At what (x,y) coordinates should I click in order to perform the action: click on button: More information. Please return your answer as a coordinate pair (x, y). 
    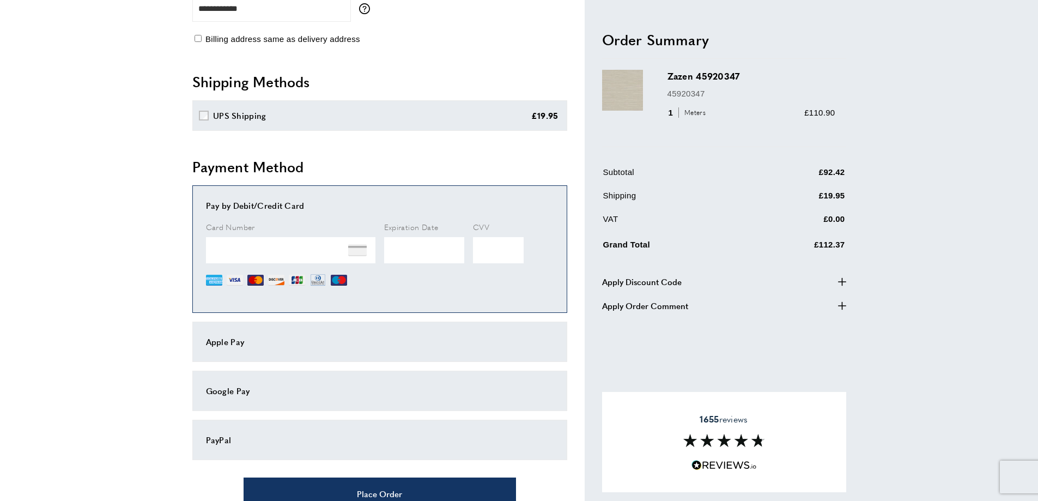
    Looking at the image, I should click on (367, 9).